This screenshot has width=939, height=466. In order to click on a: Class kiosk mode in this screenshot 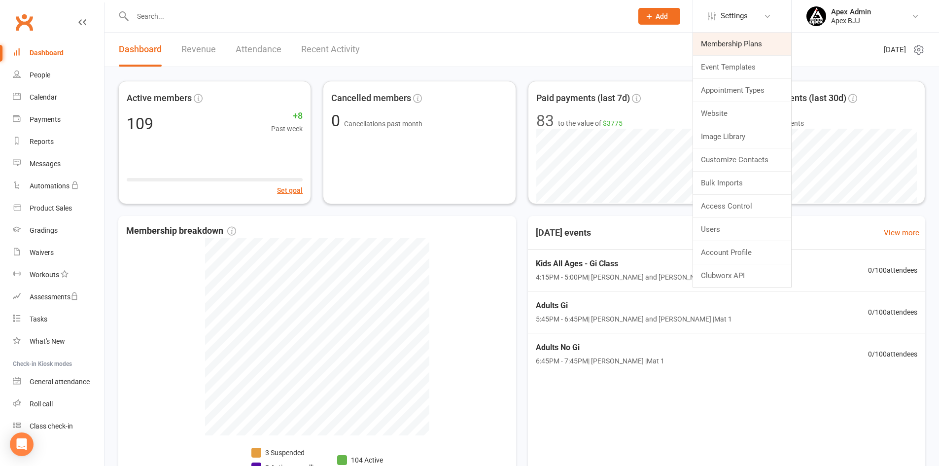, I will do `click(58, 426)`.